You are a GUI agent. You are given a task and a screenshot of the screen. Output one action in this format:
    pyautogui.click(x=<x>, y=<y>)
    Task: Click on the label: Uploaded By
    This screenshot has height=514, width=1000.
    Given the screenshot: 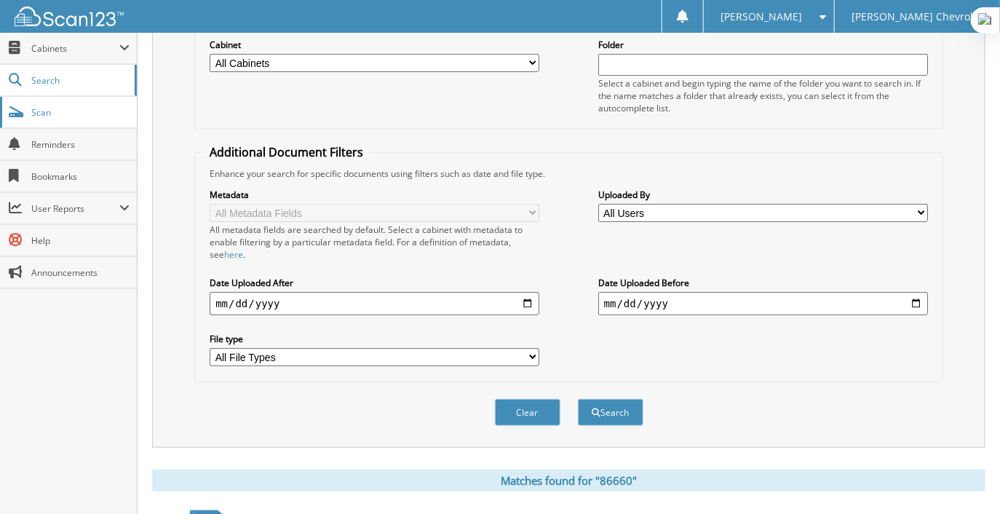 What is the action you would take?
    pyautogui.click(x=763, y=194)
    